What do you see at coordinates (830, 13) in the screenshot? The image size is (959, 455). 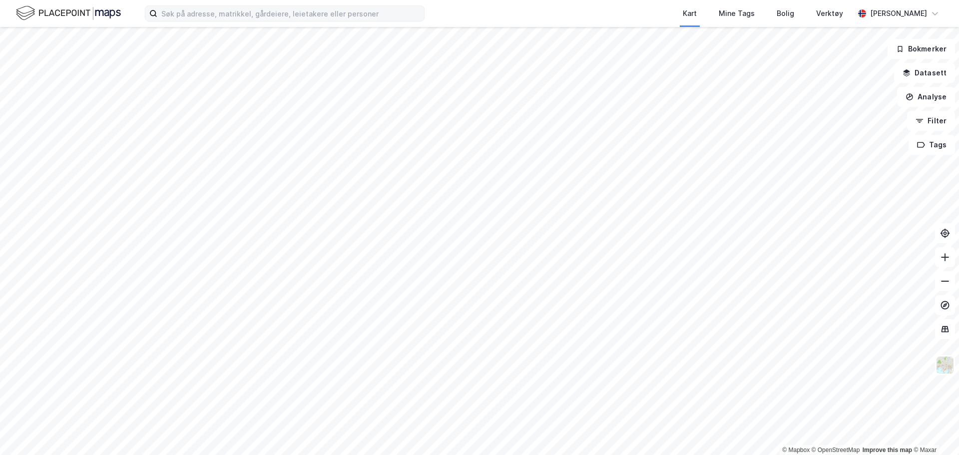 I see `div: Verktøy` at bounding box center [830, 13].